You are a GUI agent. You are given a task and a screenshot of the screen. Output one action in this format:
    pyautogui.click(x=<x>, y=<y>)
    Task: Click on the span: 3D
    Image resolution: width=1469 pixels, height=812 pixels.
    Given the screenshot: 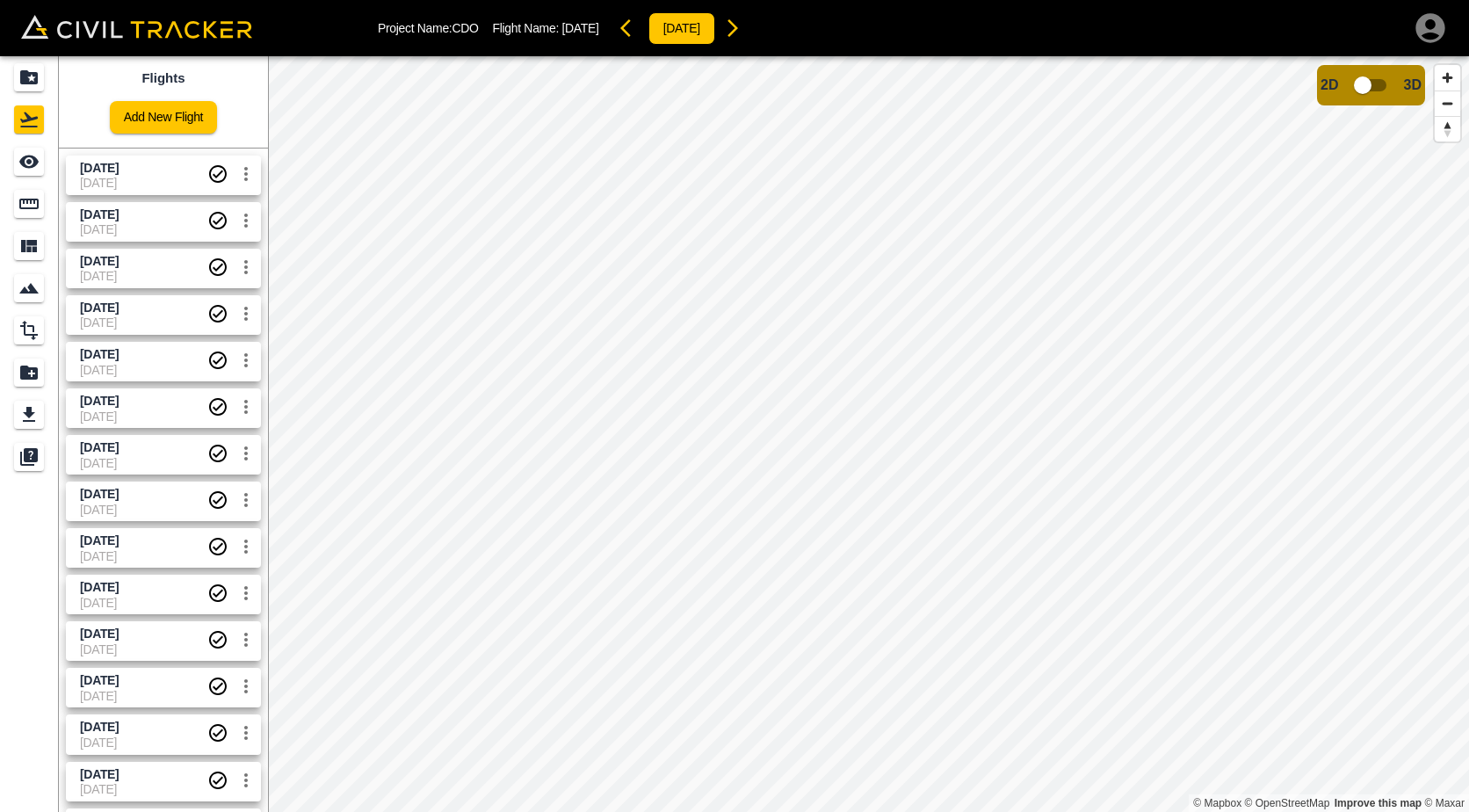 What is the action you would take?
    pyautogui.click(x=1413, y=85)
    